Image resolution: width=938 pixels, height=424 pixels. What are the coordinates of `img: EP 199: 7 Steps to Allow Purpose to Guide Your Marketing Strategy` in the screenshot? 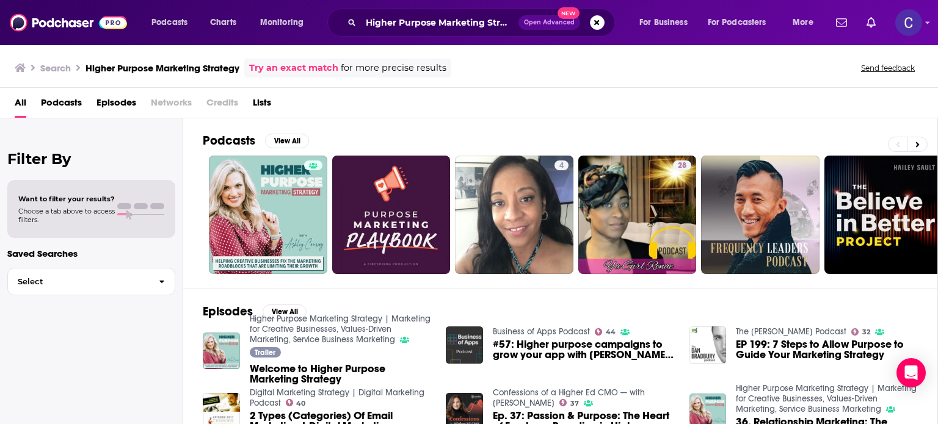 It's located at (707, 345).